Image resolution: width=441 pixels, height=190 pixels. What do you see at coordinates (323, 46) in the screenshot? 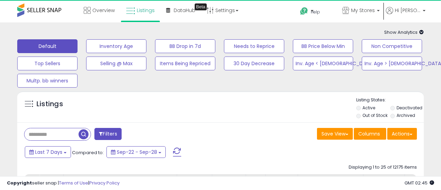
I see `button: BB Price Below Min` at bounding box center [323, 46].